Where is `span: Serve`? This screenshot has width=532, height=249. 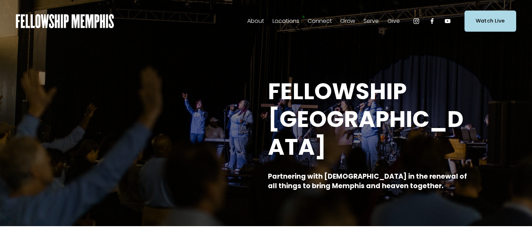
span: Serve is located at coordinates (371, 21).